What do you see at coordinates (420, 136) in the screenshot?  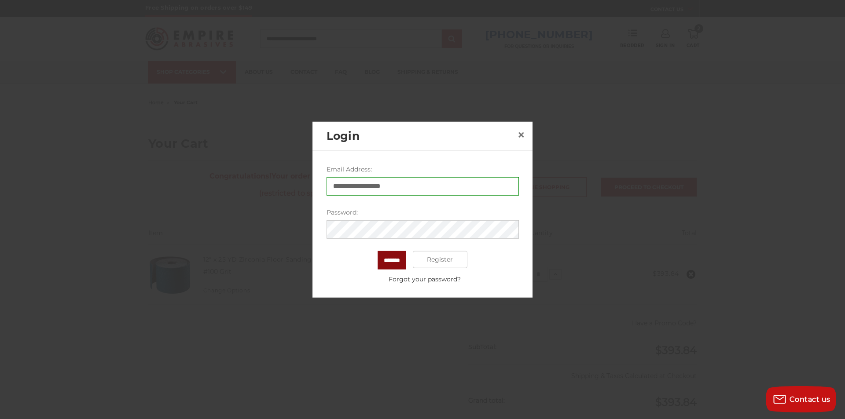 I see `h2: Login` at bounding box center [420, 136].